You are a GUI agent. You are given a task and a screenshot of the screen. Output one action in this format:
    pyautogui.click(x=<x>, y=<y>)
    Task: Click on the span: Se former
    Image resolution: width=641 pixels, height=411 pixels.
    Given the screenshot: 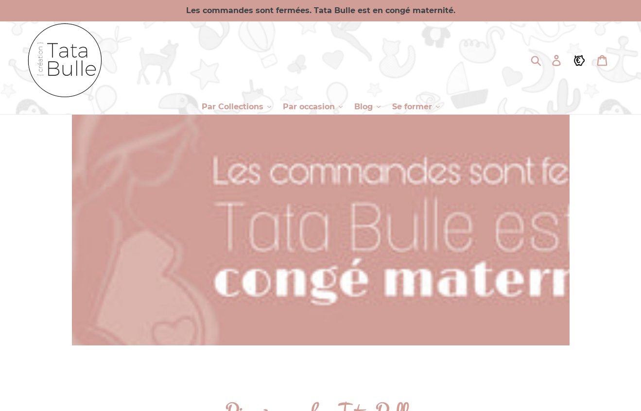 What is the action you would take?
    pyautogui.click(x=412, y=107)
    